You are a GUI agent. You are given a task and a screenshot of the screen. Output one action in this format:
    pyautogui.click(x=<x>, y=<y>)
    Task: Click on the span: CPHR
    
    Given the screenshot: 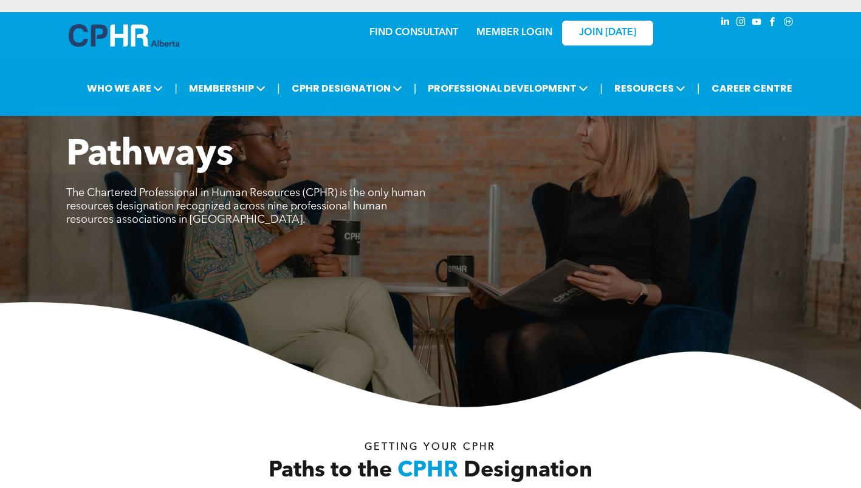 What is the action you would take?
    pyautogui.click(x=428, y=471)
    